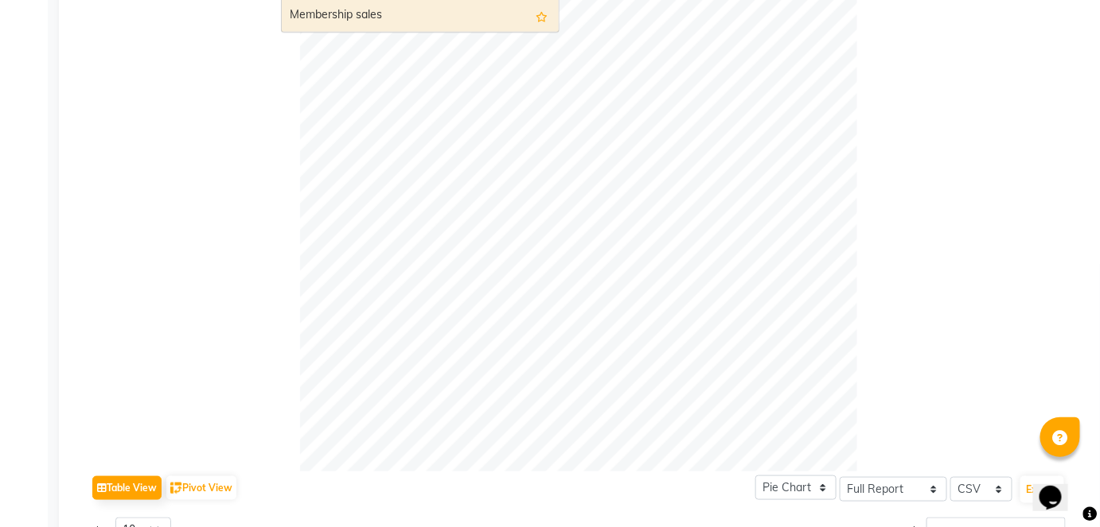 This screenshot has width=1100, height=527. Describe the element at coordinates (541, 16) in the screenshot. I see `span: Add this report to Favorites List` at that location.